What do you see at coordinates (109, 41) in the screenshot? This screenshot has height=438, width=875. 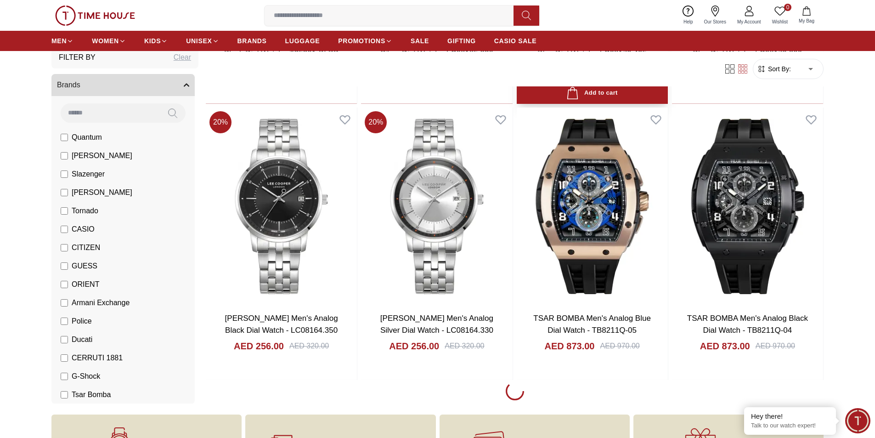 I see `a: WOMEN` at bounding box center [109, 41].